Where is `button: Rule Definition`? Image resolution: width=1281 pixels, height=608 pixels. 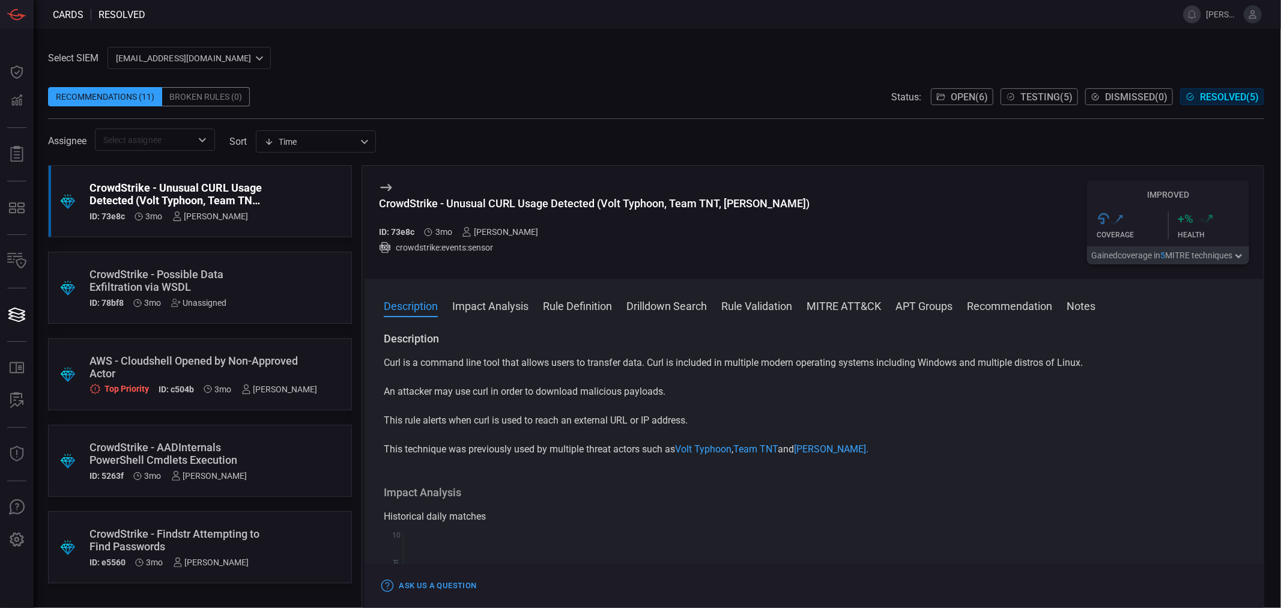
button: Rule Definition is located at coordinates (577, 305).